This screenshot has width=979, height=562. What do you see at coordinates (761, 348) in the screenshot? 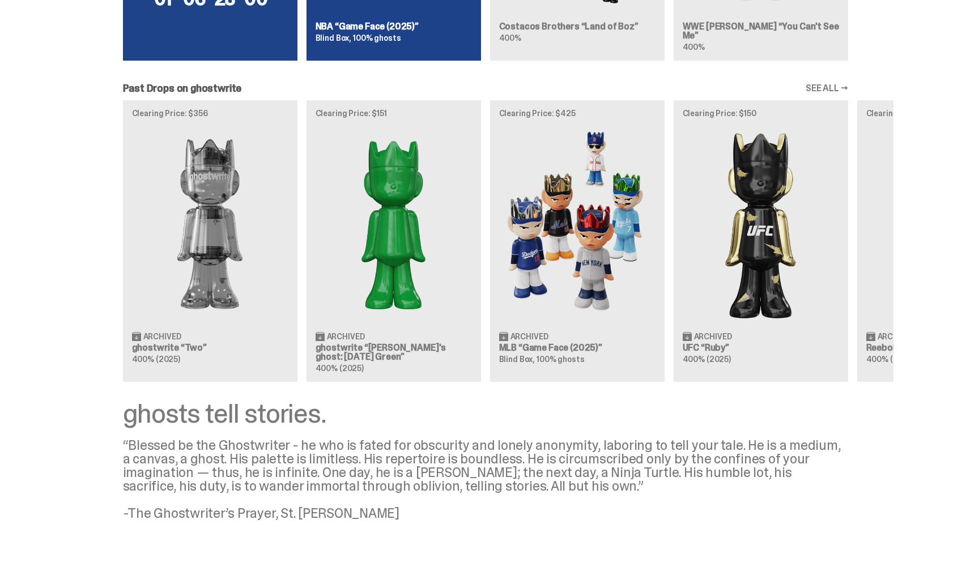
I see `h3: UFC “Ruby”` at bounding box center [761, 348].